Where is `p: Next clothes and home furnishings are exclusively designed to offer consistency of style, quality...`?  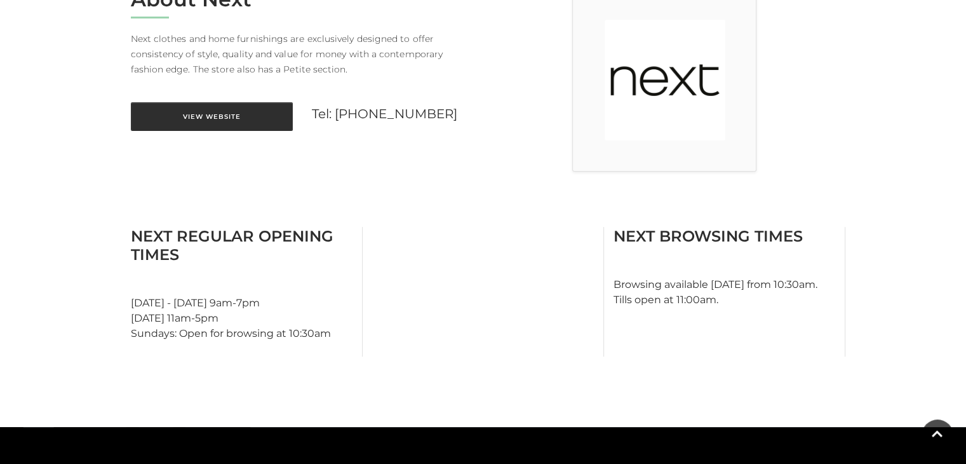
p: Next clothes and home furnishings are exclusively designed to offer consistency of style, quality... is located at coordinates (302, 54).